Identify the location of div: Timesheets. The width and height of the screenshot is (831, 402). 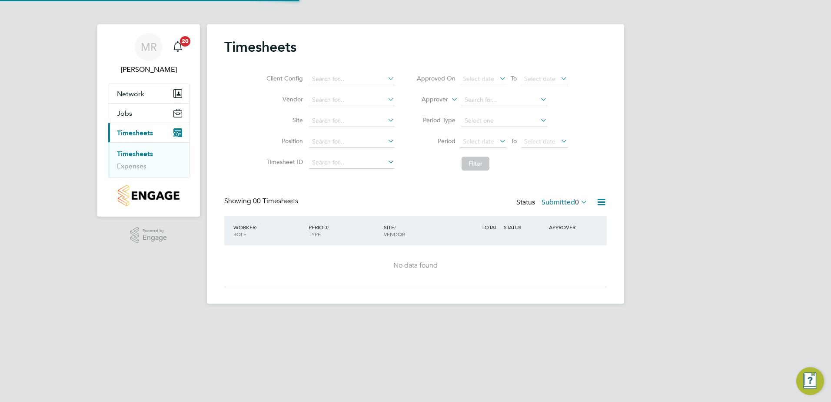
(149, 160).